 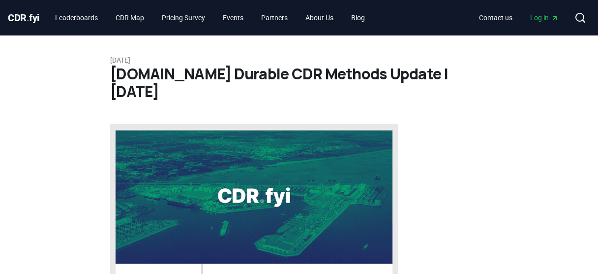 What do you see at coordinates (24, 18) in the screenshot?
I see `a: CDR.fyi` at bounding box center [24, 18].